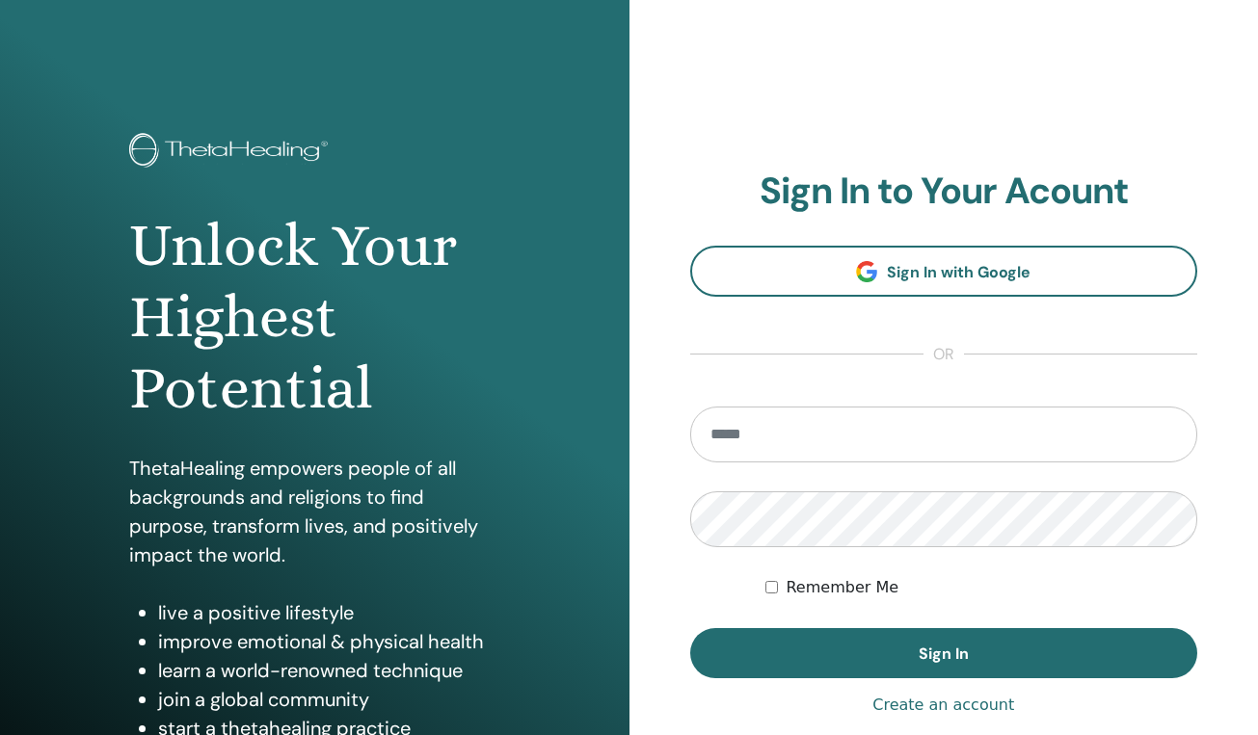  I want to click on span: or, so click(943, 355).